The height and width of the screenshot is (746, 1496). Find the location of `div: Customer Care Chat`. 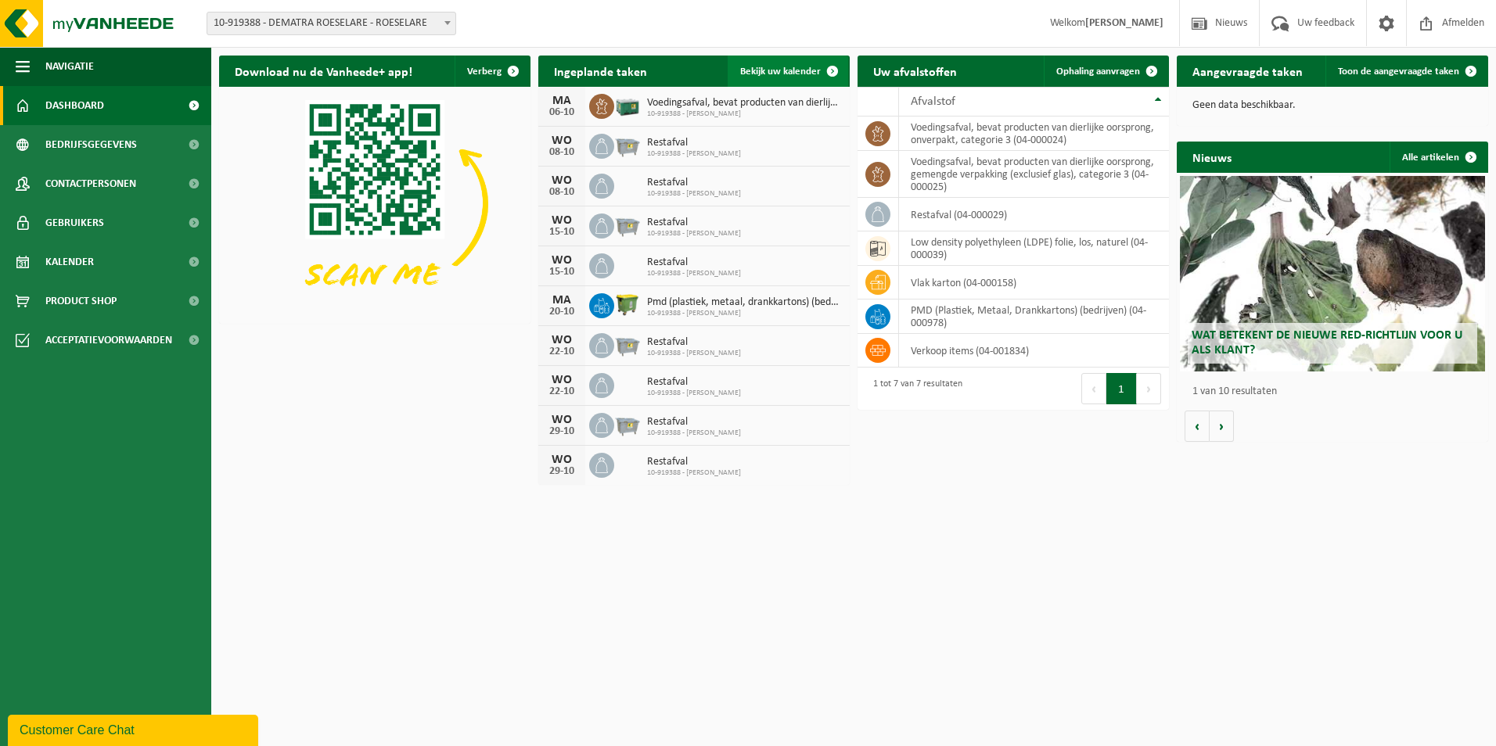

div: Customer Care Chat is located at coordinates (125, 19).